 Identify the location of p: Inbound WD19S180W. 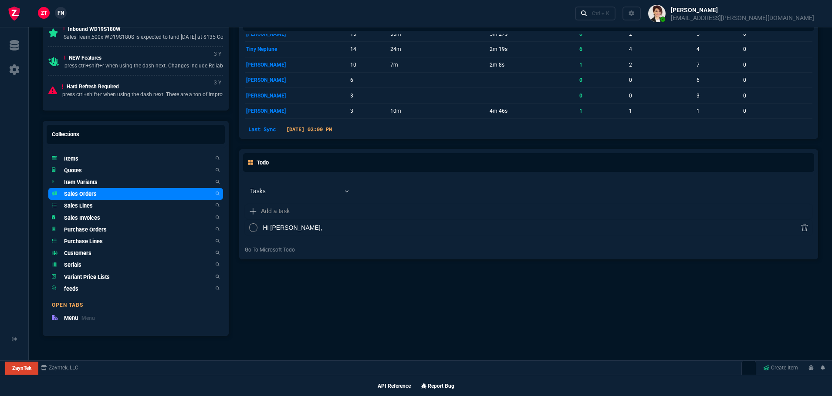
(151, 29).